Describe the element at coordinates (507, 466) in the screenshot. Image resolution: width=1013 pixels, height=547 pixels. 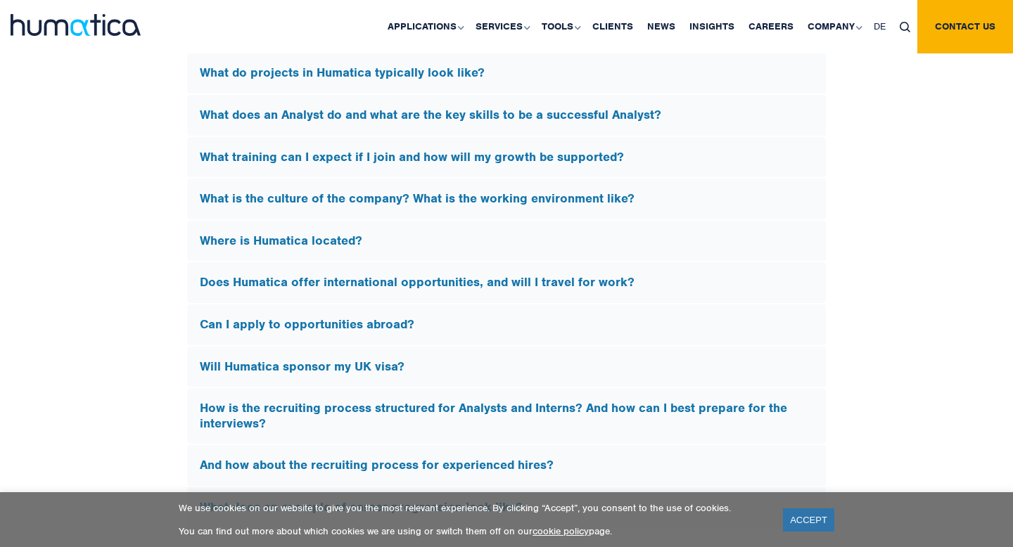
I see `h5: And how about the recruiting process for experienced hires?` at that location.